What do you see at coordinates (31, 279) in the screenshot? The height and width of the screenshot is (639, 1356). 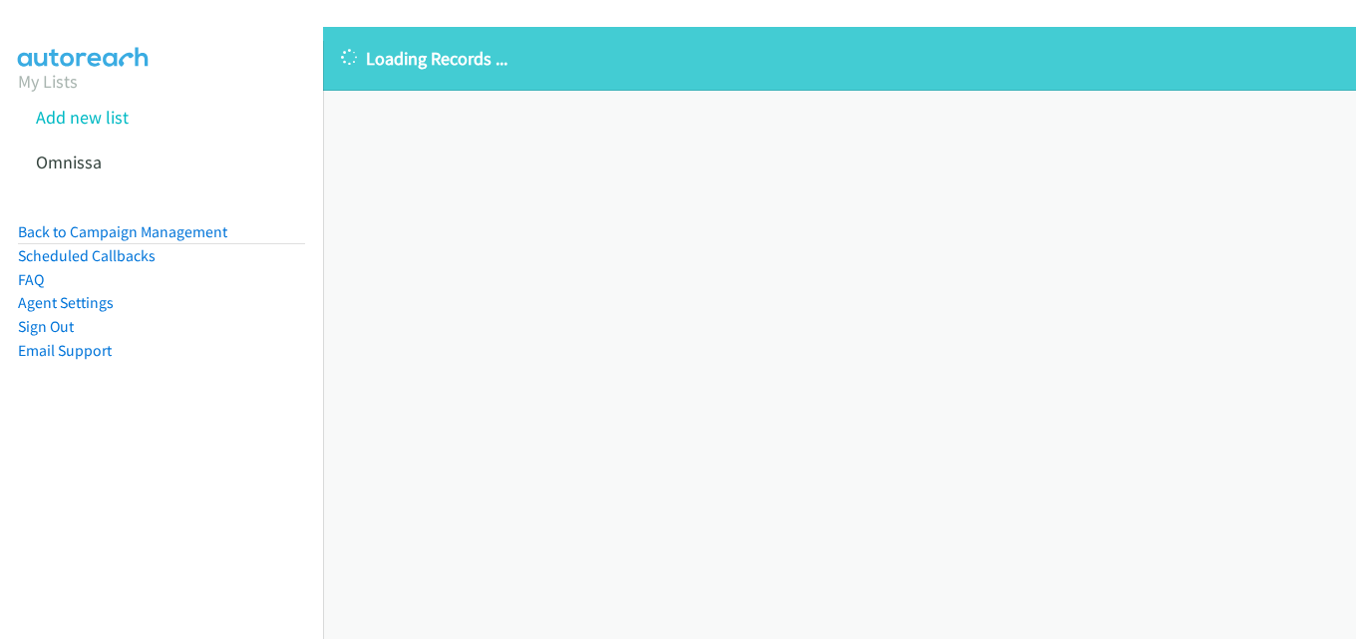 I see `a: FAQ` at bounding box center [31, 279].